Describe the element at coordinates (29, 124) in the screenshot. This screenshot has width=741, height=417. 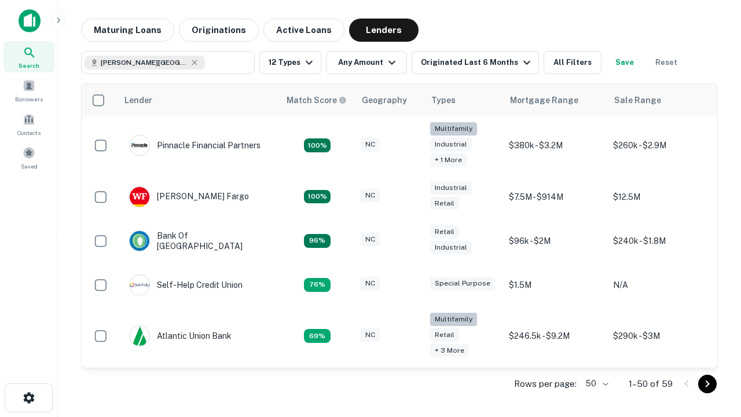
I see `div: Contacts` at that location.